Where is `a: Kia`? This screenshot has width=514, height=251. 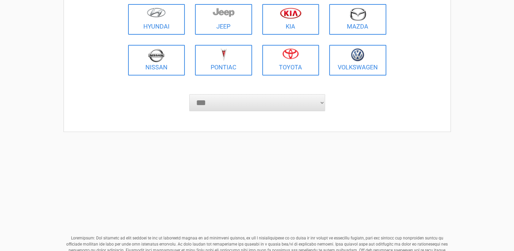 a: Kia is located at coordinates (291, 19).